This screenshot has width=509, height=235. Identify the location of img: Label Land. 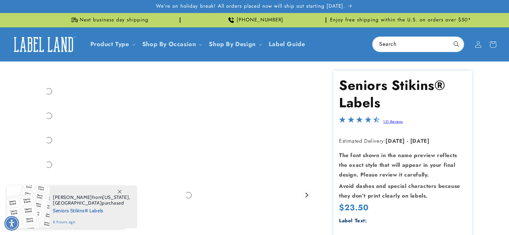
(44, 45).